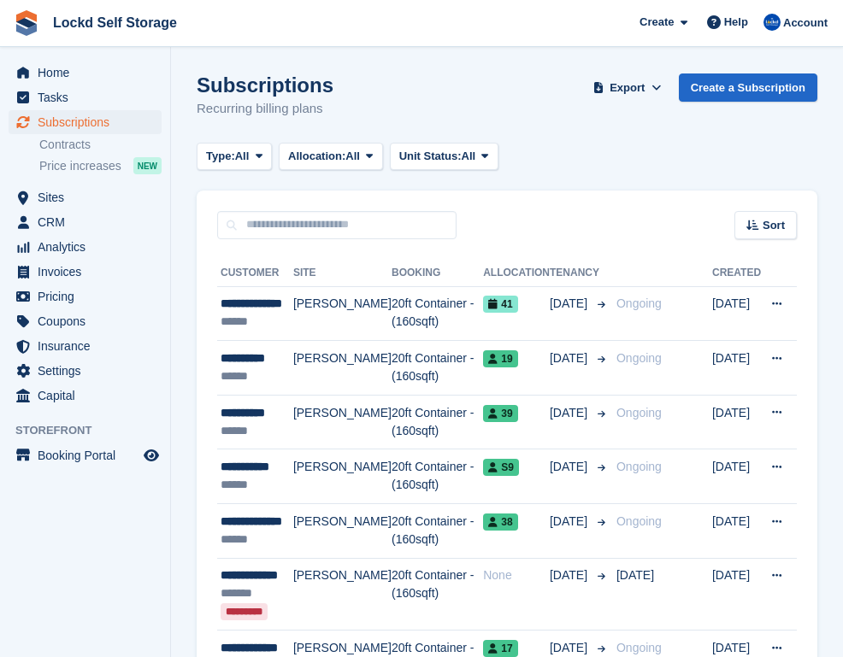  What do you see at coordinates (736, 274) in the screenshot?
I see `th: Created` at bounding box center [736, 274].